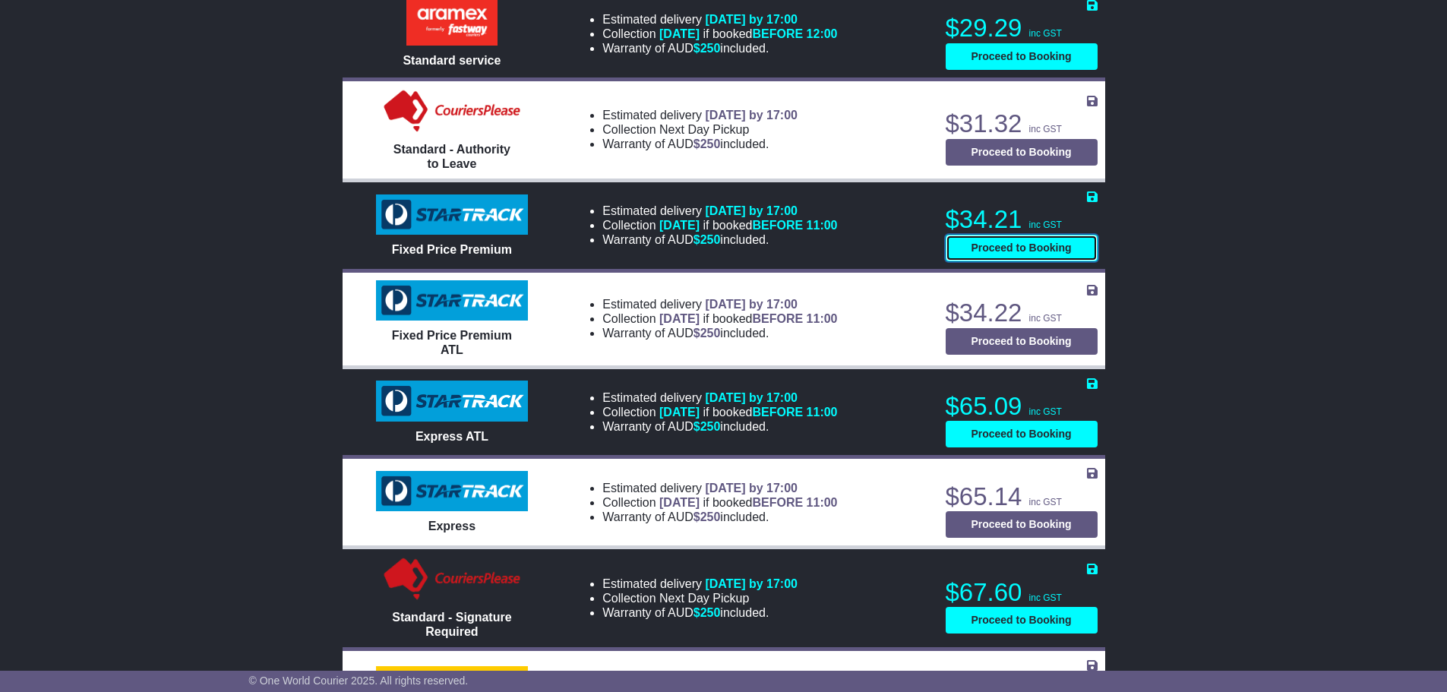 The height and width of the screenshot is (692, 1447). I want to click on p: $31.32, so click(1022, 124).